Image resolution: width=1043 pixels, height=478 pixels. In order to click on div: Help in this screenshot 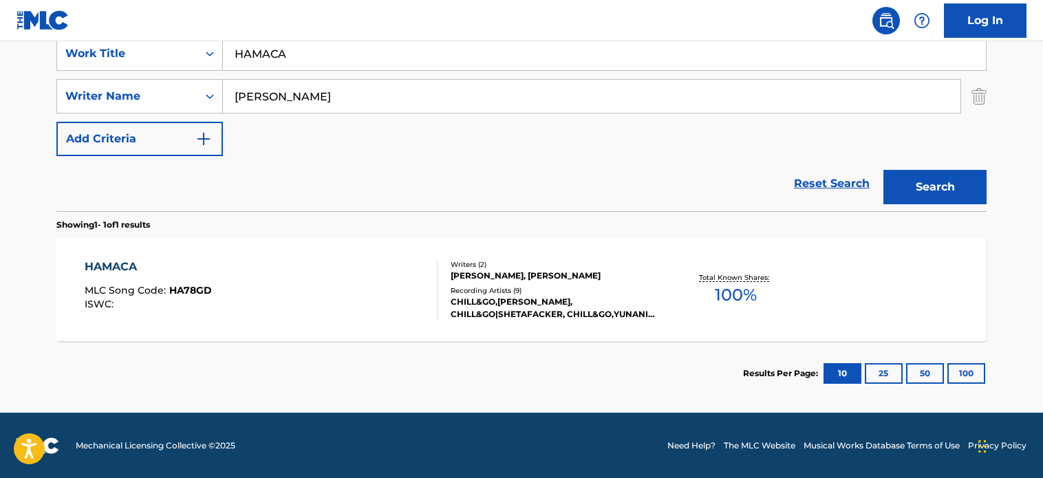, I will do `click(922, 21)`.